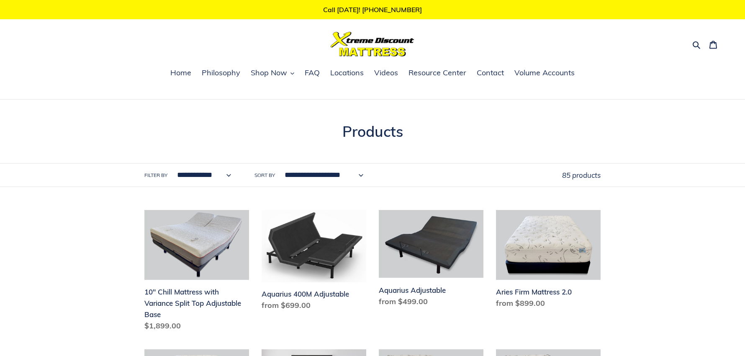  What do you see at coordinates (181, 73) in the screenshot?
I see `a: Home` at bounding box center [181, 73].